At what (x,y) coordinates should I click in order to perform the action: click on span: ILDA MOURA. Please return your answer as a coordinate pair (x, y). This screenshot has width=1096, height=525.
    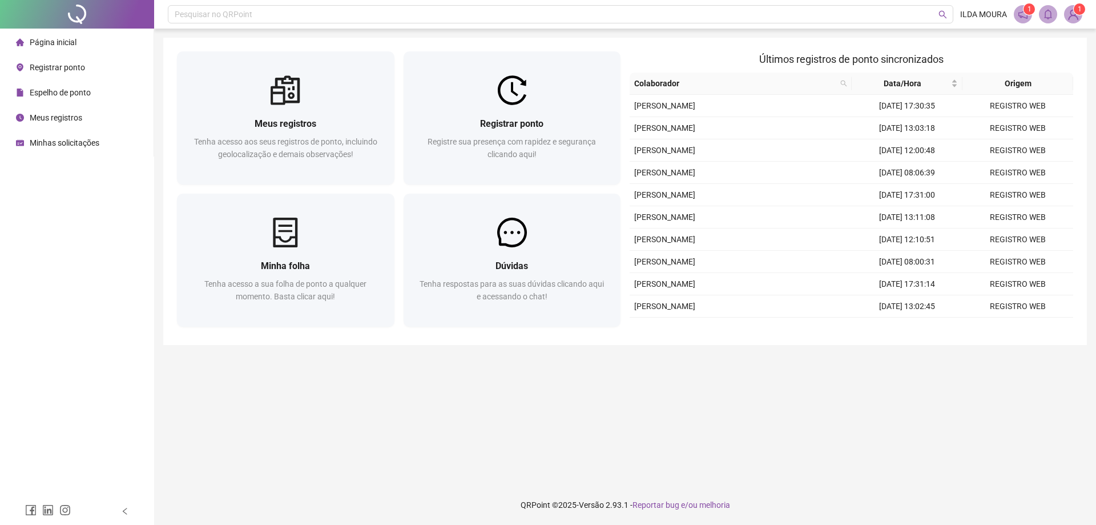
    Looking at the image, I should click on (984, 14).